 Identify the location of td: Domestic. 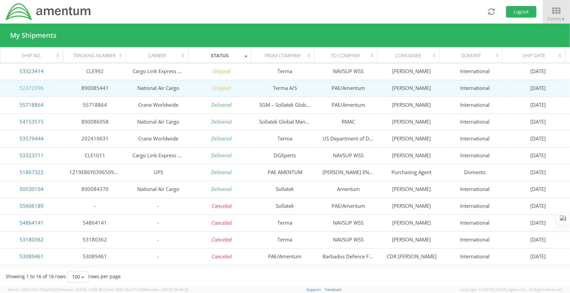
(475, 172).